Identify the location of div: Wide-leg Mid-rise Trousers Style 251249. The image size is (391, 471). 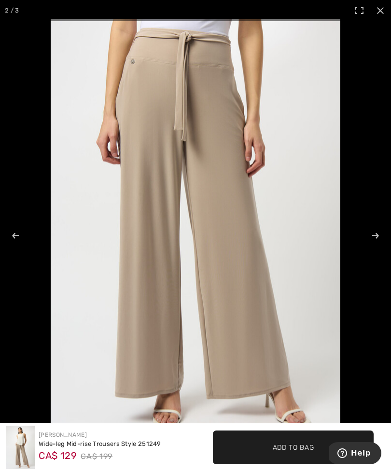
(100, 444).